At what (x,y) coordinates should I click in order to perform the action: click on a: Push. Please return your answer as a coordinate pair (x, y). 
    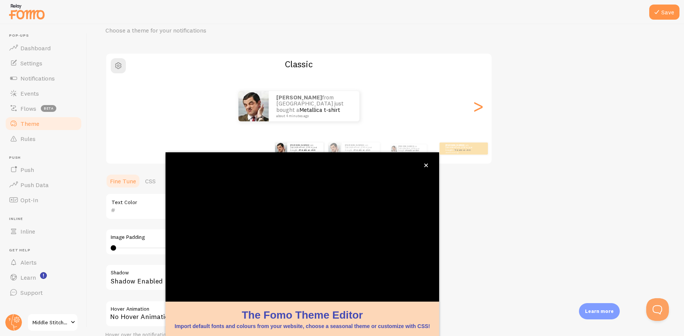
    Looking at the image, I should click on (43, 170).